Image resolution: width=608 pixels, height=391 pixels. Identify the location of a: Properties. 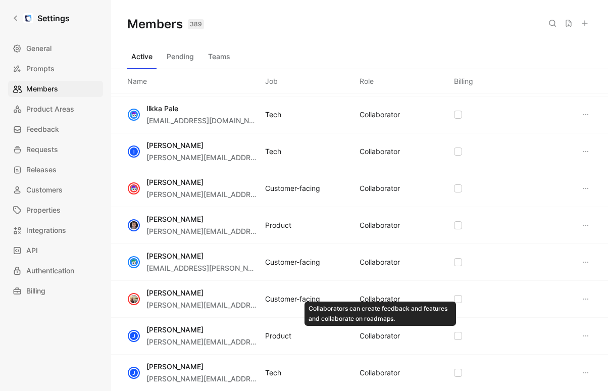
(56, 210).